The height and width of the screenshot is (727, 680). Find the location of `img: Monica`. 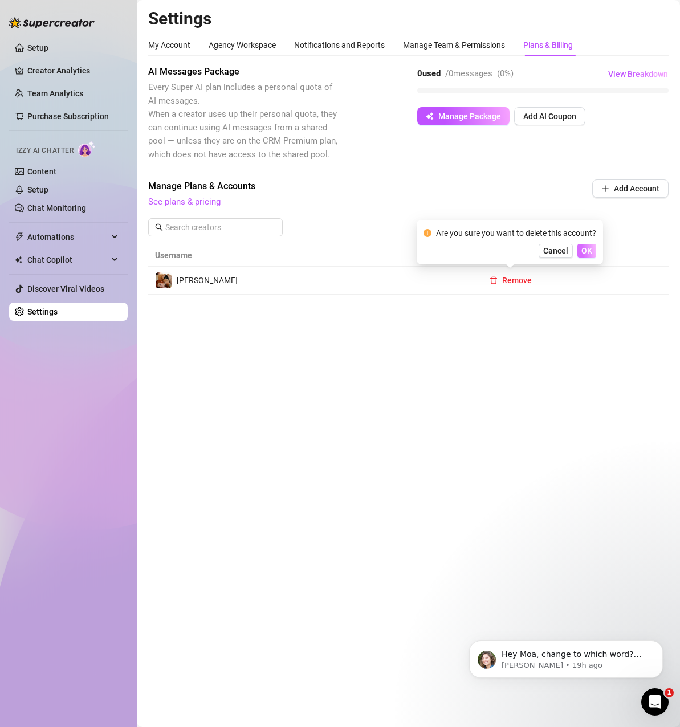

img: Monica is located at coordinates (164, 280).